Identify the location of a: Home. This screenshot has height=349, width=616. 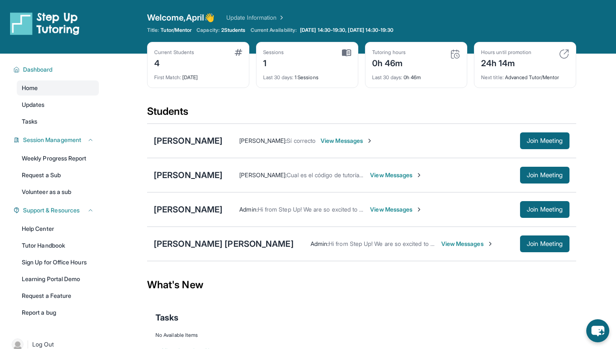
(58, 88).